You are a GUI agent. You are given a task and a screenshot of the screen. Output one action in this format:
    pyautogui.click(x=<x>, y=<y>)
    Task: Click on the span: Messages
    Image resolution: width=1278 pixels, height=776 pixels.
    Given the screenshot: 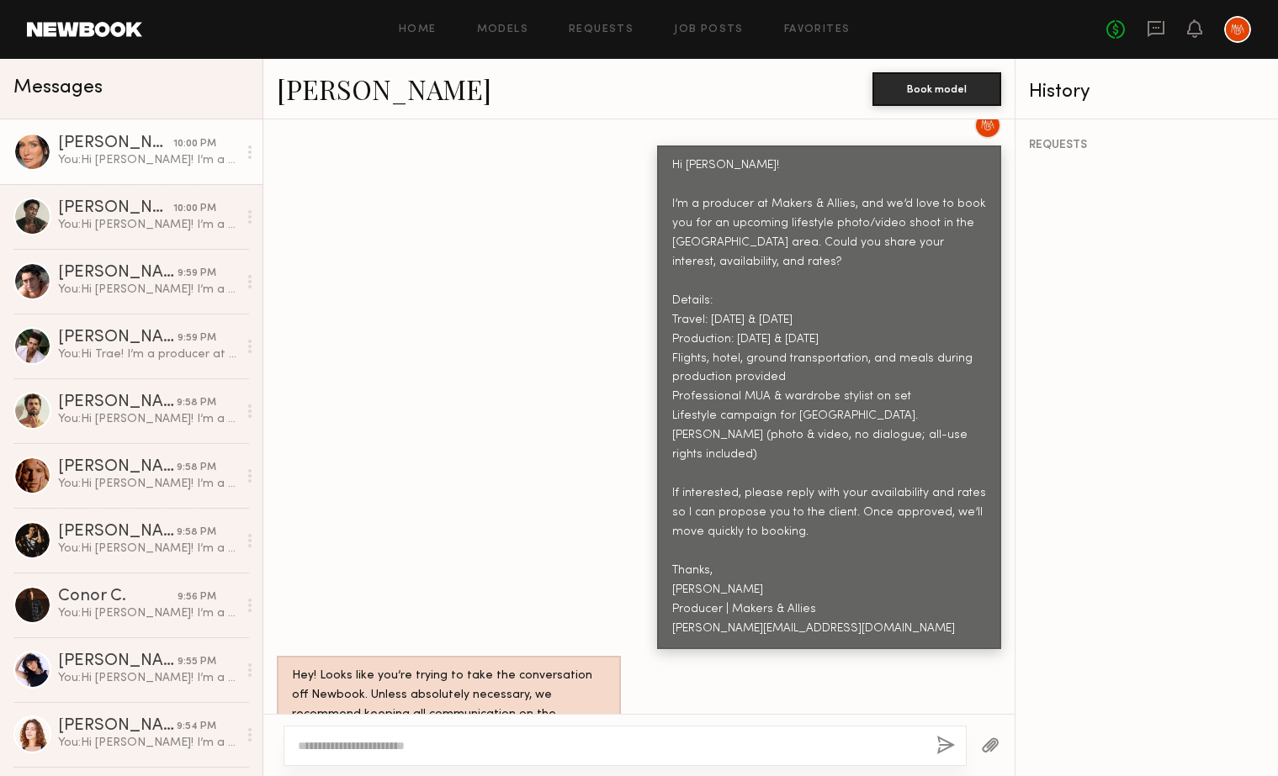 What is the action you would take?
    pyautogui.click(x=58, y=87)
    